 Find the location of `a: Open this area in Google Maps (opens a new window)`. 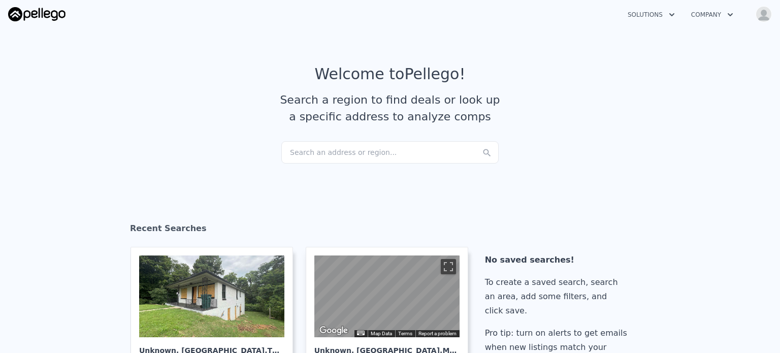

a: Open this area in Google Maps (opens a new window) is located at coordinates (334, 331).